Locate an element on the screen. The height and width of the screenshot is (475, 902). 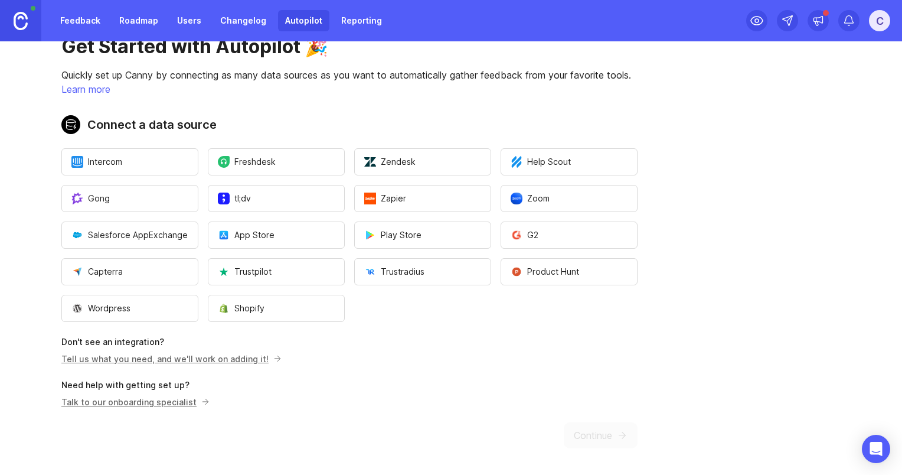
span: Trustpilot is located at coordinates (245, 272).